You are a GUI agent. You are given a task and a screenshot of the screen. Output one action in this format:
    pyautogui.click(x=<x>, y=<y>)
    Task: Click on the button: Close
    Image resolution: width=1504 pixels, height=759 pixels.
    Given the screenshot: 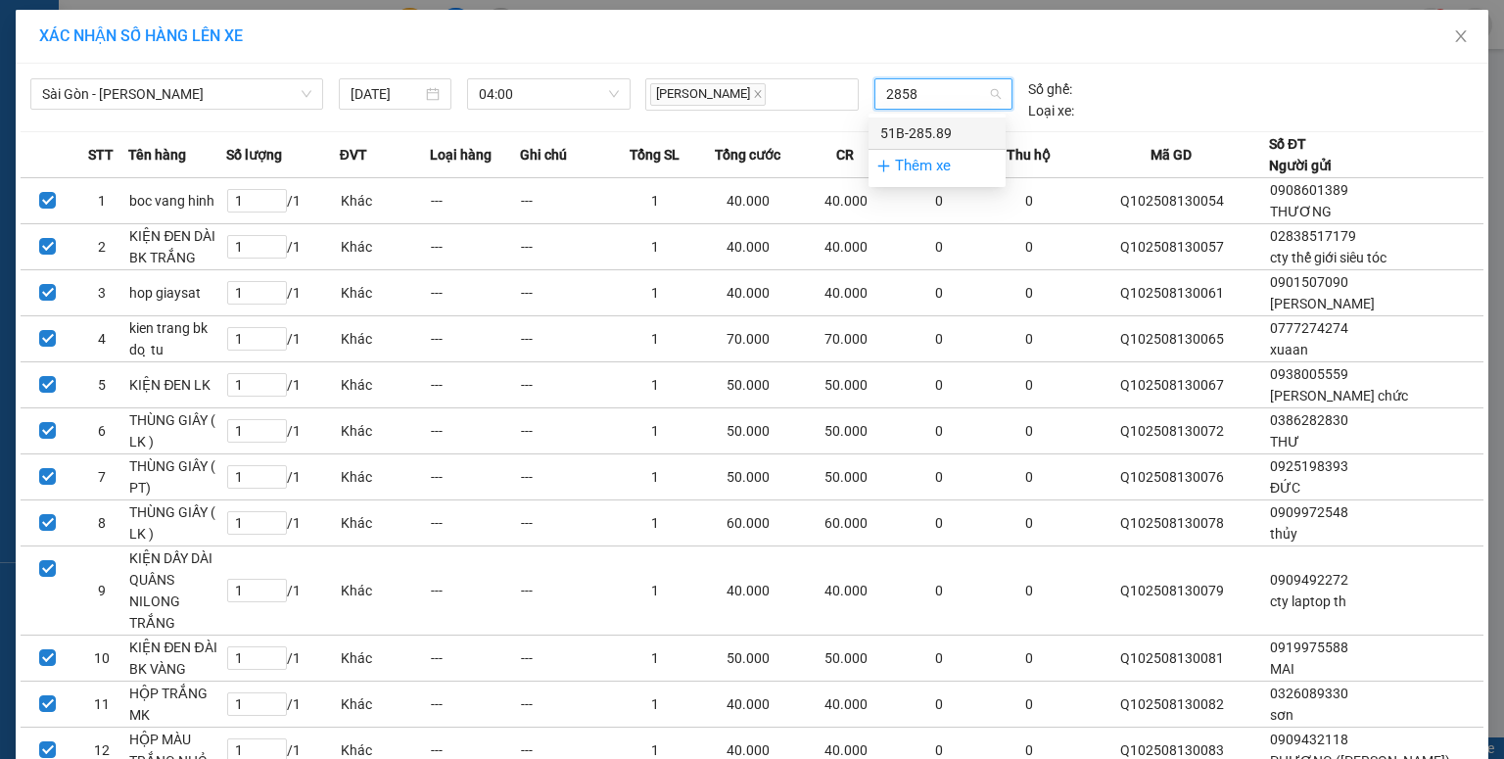 What is the action you would take?
    pyautogui.click(x=1461, y=37)
    